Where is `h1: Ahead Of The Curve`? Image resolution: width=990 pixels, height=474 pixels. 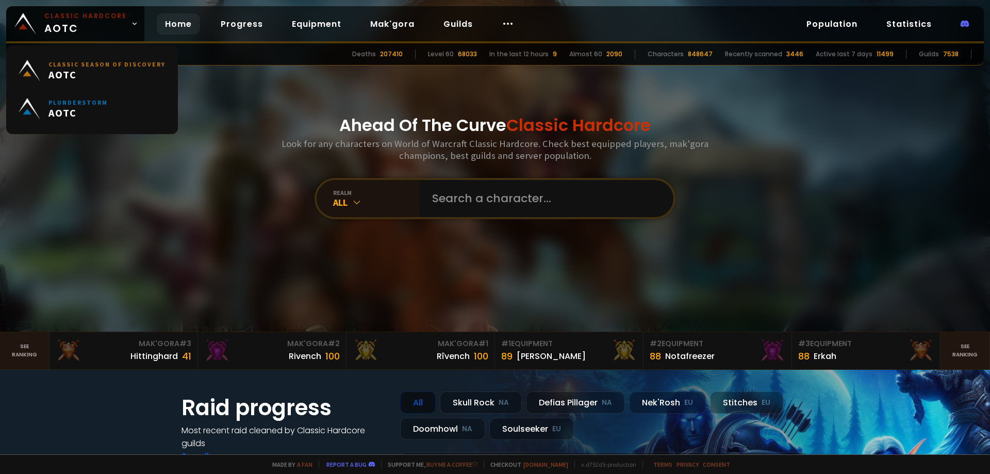
h1: Ahead Of The Curve is located at coordinates (495, 125).